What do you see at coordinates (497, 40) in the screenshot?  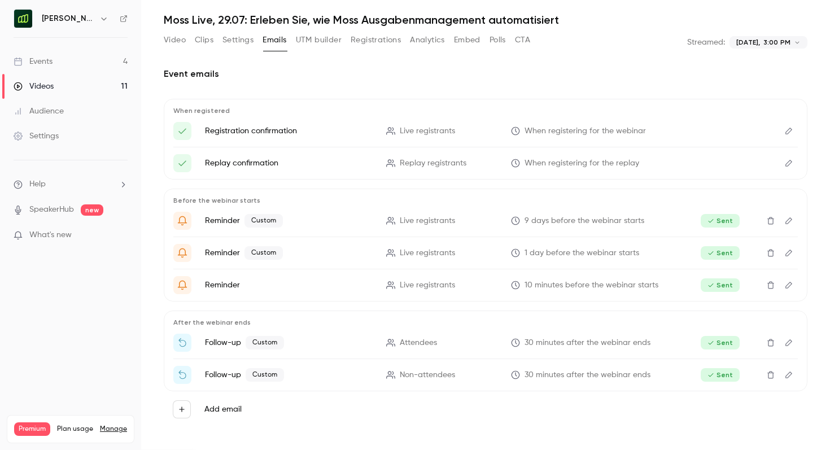 I see `button: Polls` at bounding box center [497, 40].